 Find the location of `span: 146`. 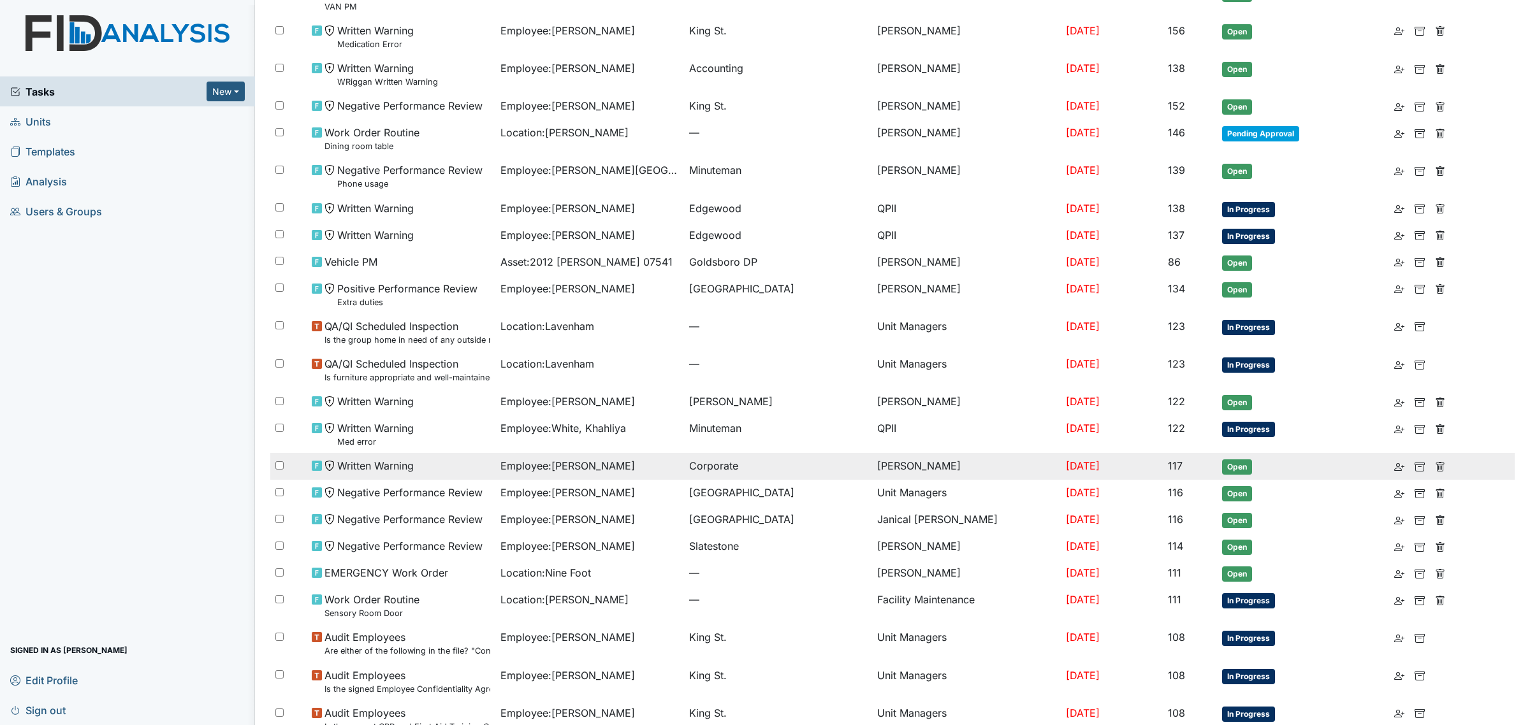

span: 146 is located at coordinates (1176, 133).